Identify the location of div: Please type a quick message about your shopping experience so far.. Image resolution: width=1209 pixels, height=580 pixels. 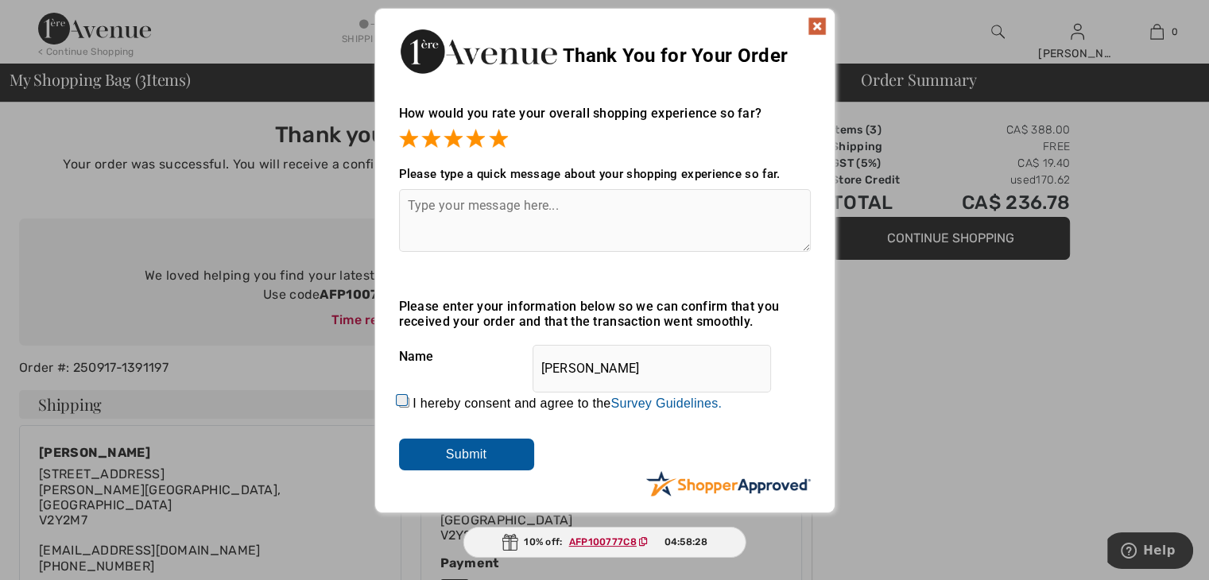
(605, 174).